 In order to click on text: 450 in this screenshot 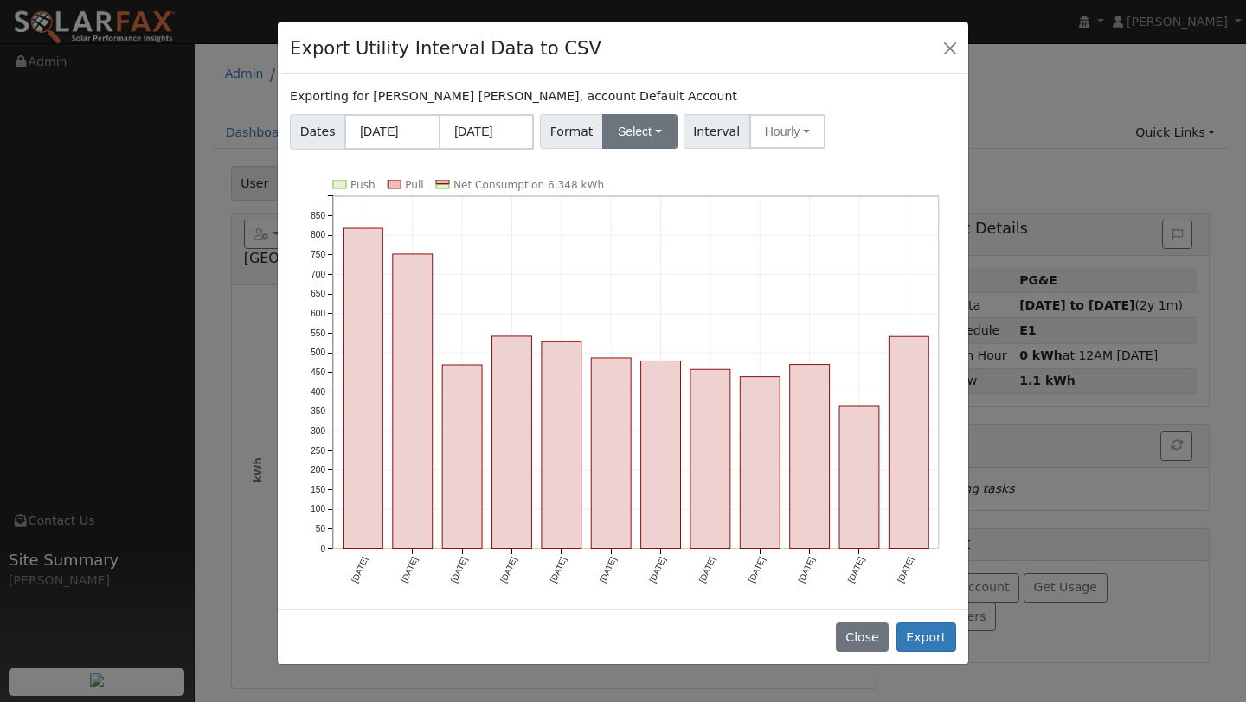, I will do `click(317, 372)`.